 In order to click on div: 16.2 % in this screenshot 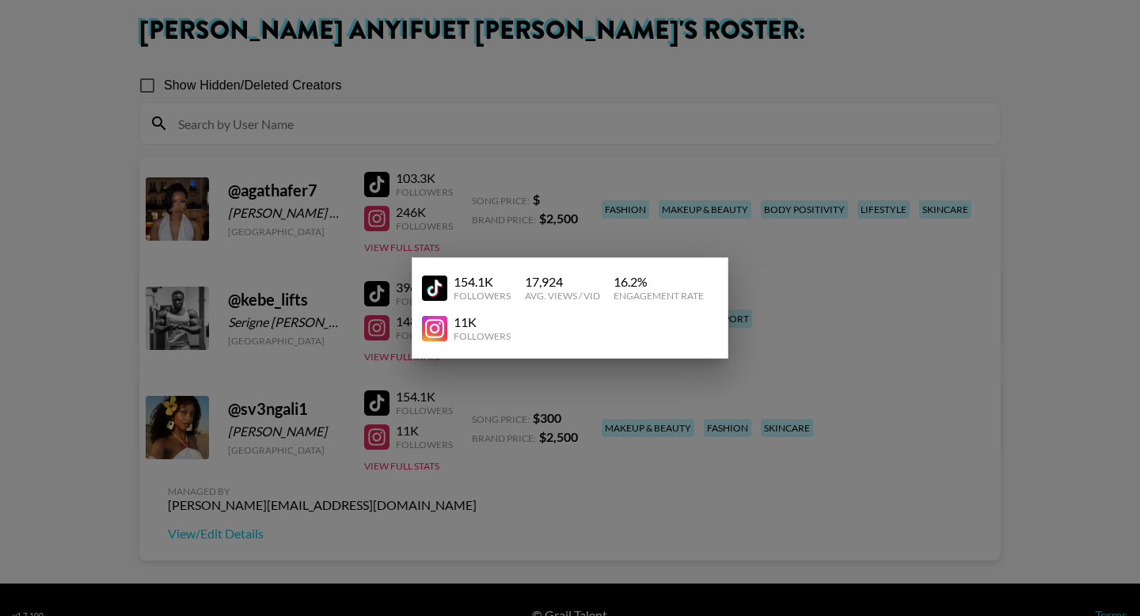, I will do `click(659, 282)`.